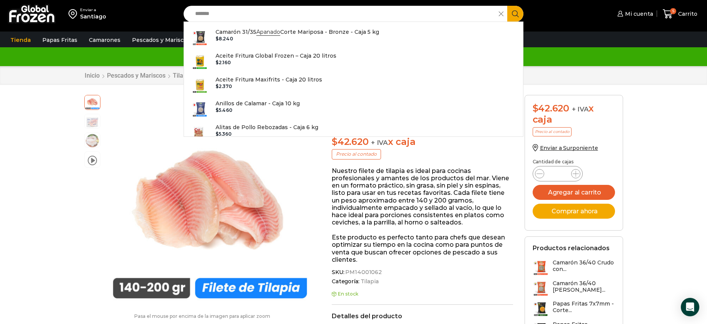  Describe the element at coordinates (422, 282) in the screenshot. I see `span: Categoría:` at that location.